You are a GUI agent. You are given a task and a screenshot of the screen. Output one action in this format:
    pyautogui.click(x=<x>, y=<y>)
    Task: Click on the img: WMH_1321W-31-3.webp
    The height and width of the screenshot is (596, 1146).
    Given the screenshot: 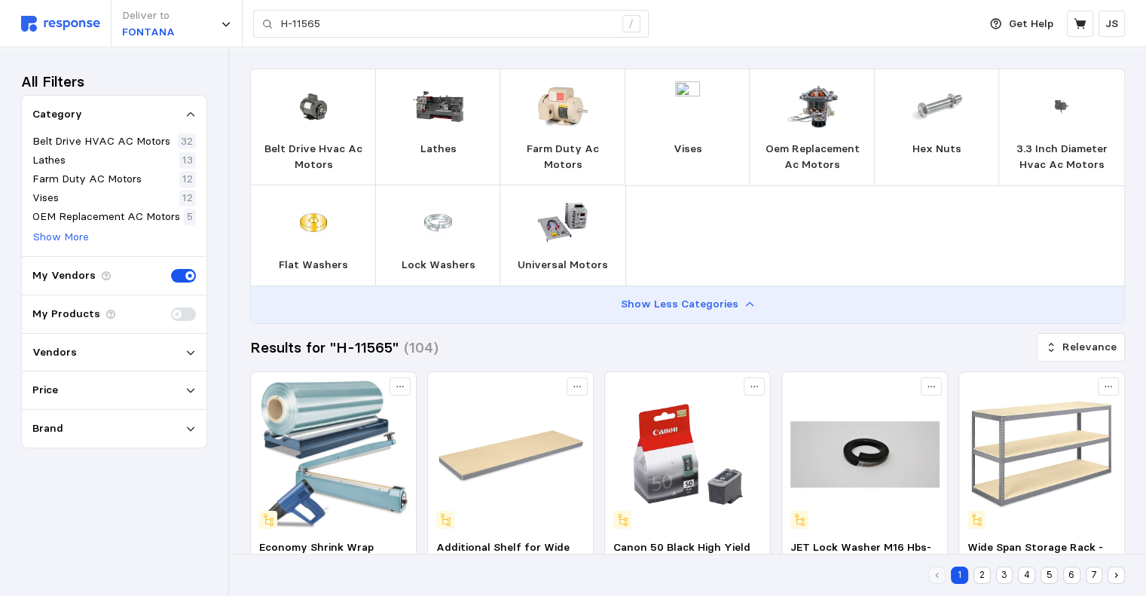 What is the action you would take?
    pyautogui.click(x=865, y=454)
    